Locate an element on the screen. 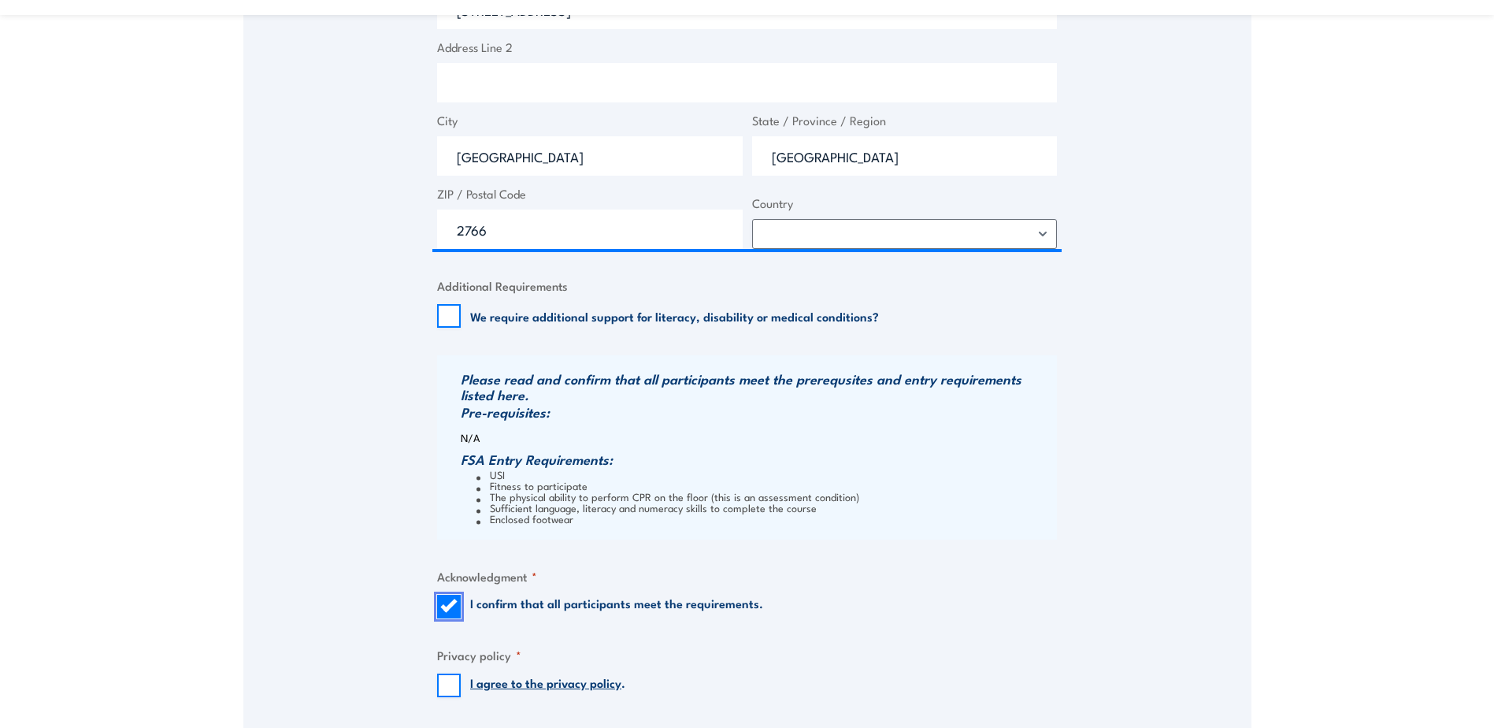 This screenshot has height=728, width=1494. li: USI is located at coordinates (765, 474).